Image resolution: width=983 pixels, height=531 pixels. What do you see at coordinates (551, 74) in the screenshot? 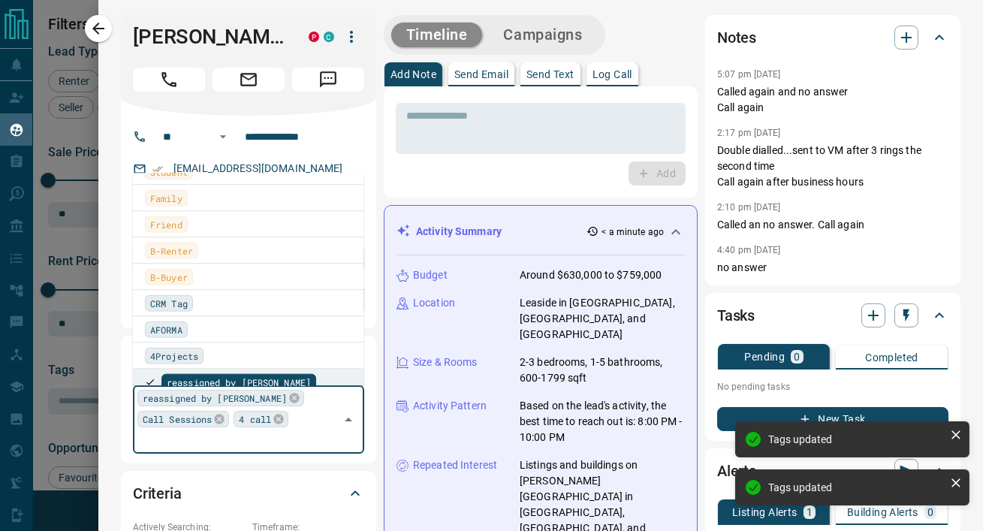
I see `p: Send Text` at bounding box center [551, 74].